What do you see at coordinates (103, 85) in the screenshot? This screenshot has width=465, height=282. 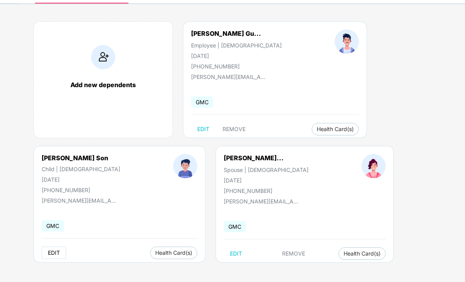 I see `div: Add new dependents` at bounding box center [103, 85].